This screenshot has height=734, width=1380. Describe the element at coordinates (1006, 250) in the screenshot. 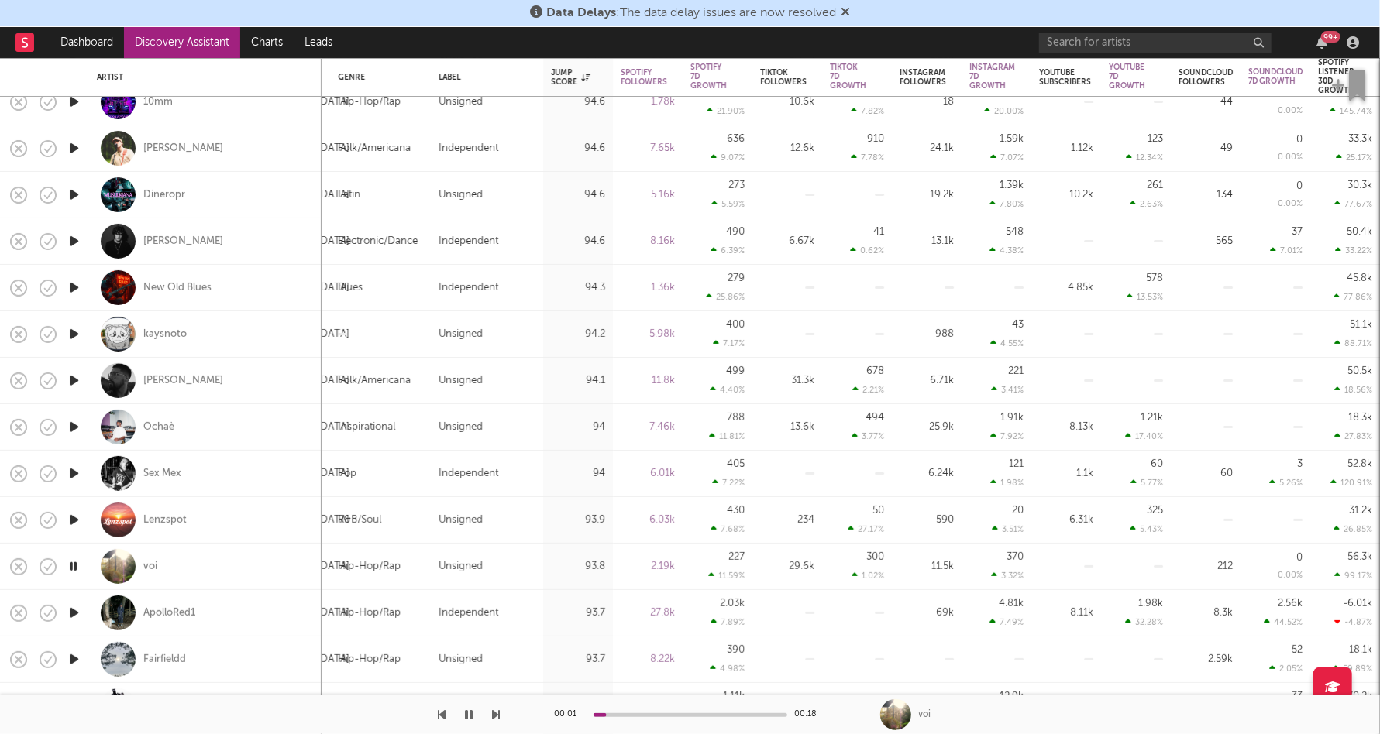

I see `div: 4.38 %` at that location.